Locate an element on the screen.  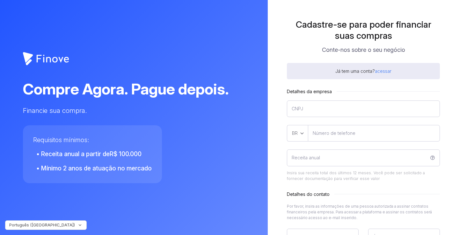
h3: Detalhes da empresa is located at coordinates (363, 92).